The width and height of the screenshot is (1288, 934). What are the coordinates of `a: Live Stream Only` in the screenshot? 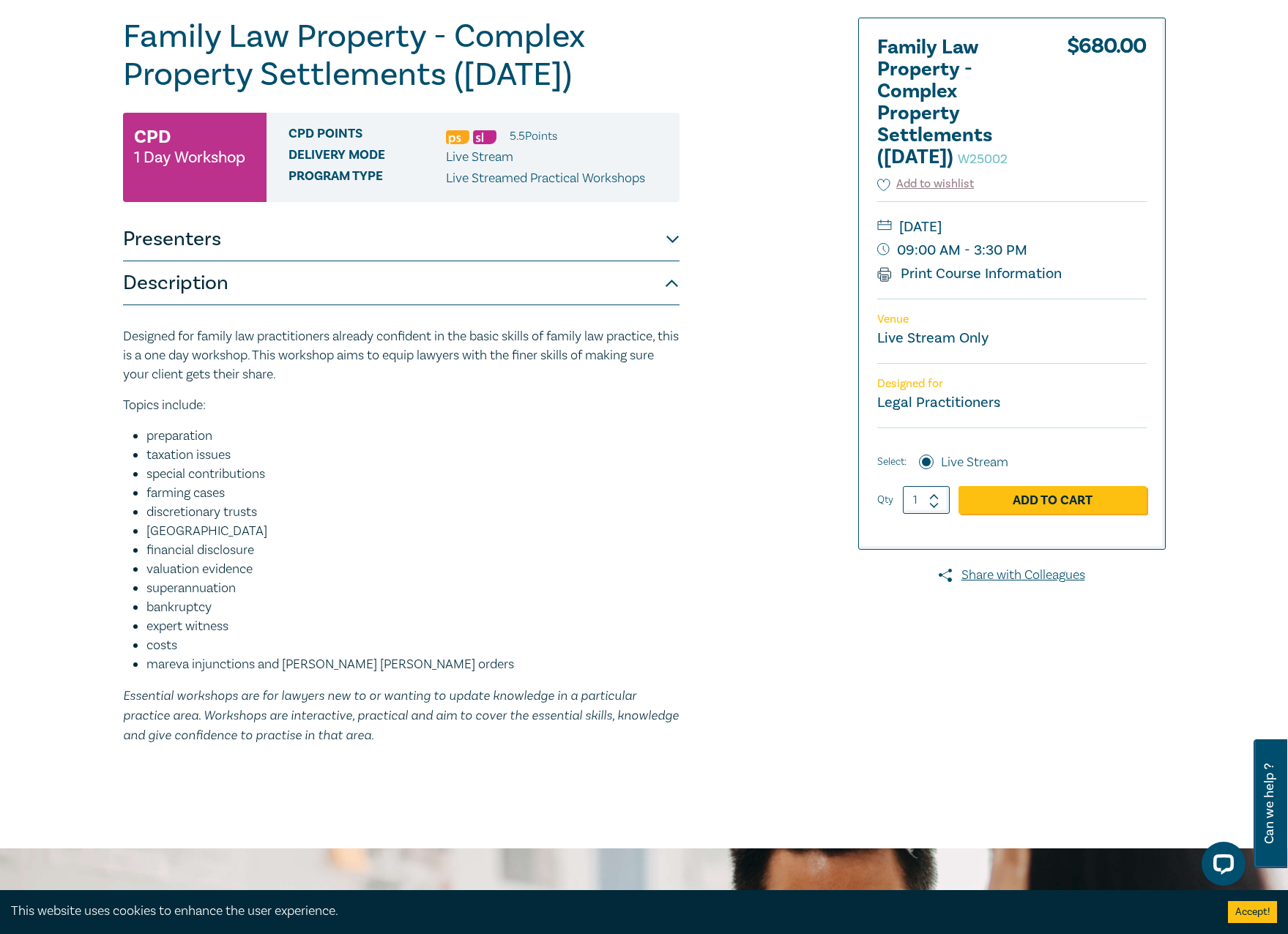 It's located at (933, 338).